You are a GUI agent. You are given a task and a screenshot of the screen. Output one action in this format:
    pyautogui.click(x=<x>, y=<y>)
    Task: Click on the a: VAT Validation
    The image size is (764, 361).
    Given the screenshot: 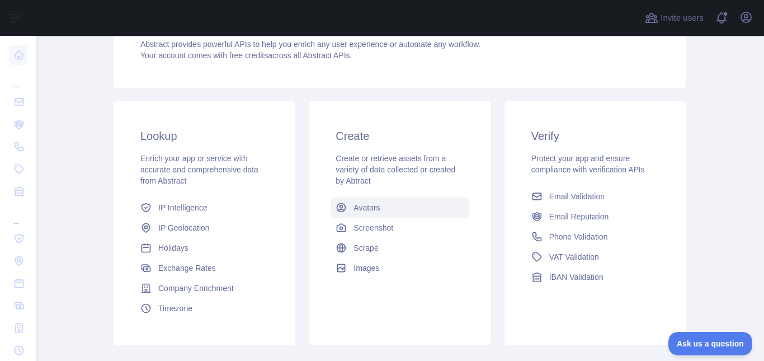 What is the action you would take?
    pyautogui.click(x=595, y=257)
    